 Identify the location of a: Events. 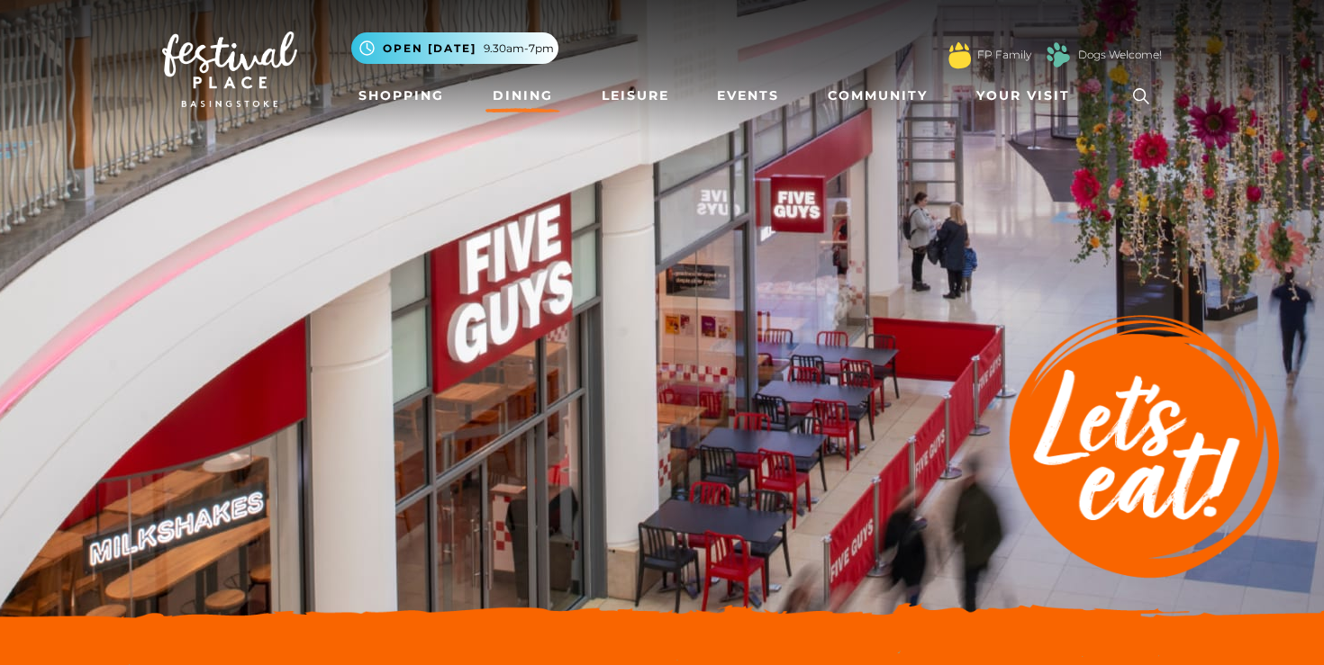
(747, 95).